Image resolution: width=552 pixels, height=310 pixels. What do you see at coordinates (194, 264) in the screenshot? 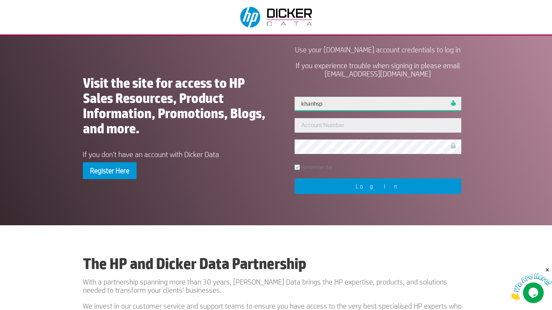
I see `b: The HP and Dicker Data Partnership` at bounding box center [194, 264].